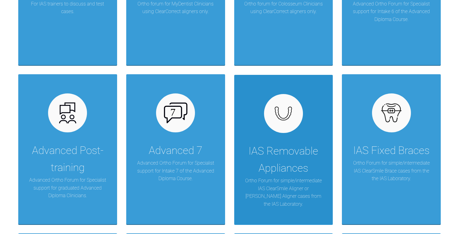 The height and width of the screenshot is (234, 459). What do you see at coordinates (175, 171) in the screenshot?
I see `p: Advanced Ortho Forum for Specialist support for Intake 7 of the Advanced Diploma Course.` at bounding box center [175, 171].